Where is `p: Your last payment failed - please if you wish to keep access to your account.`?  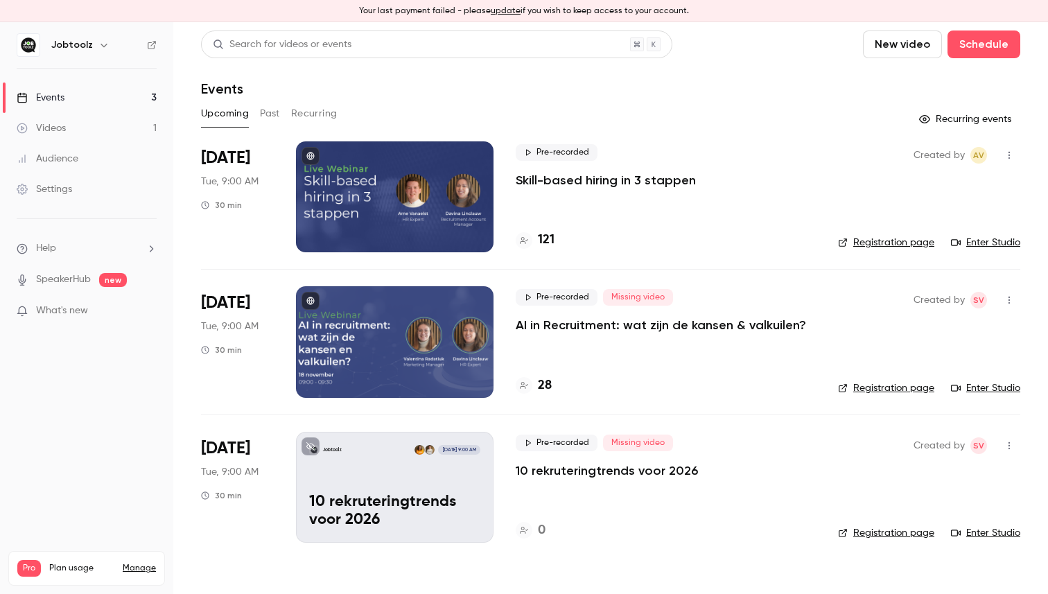
p: Your last payment failed - please if you wish to keep access to your account. is located at coordinates (524, 11).